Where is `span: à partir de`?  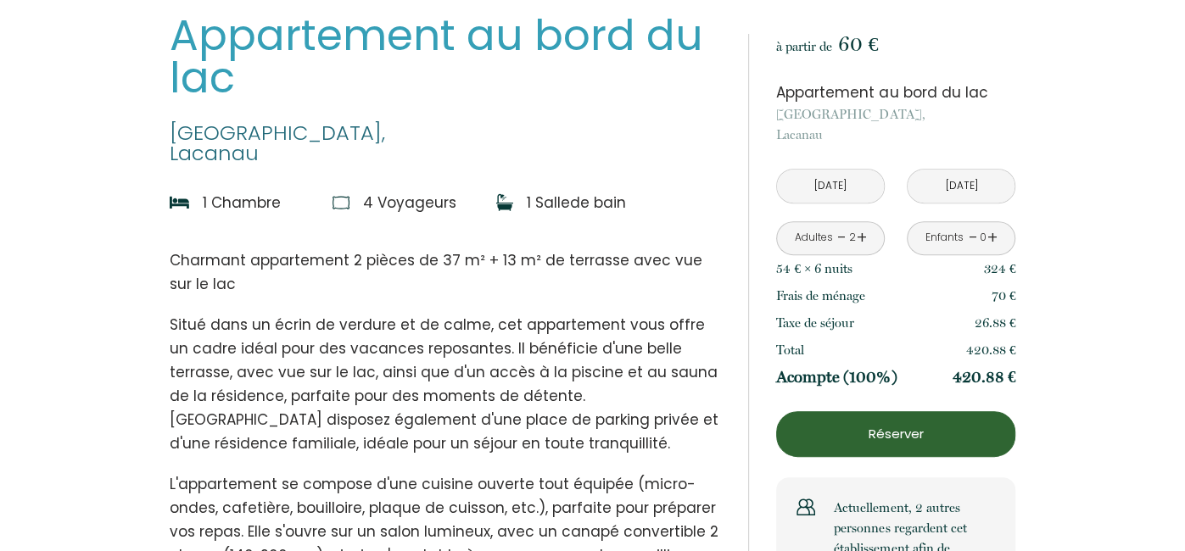
span: à partir de is located at coordinates (804, 47).